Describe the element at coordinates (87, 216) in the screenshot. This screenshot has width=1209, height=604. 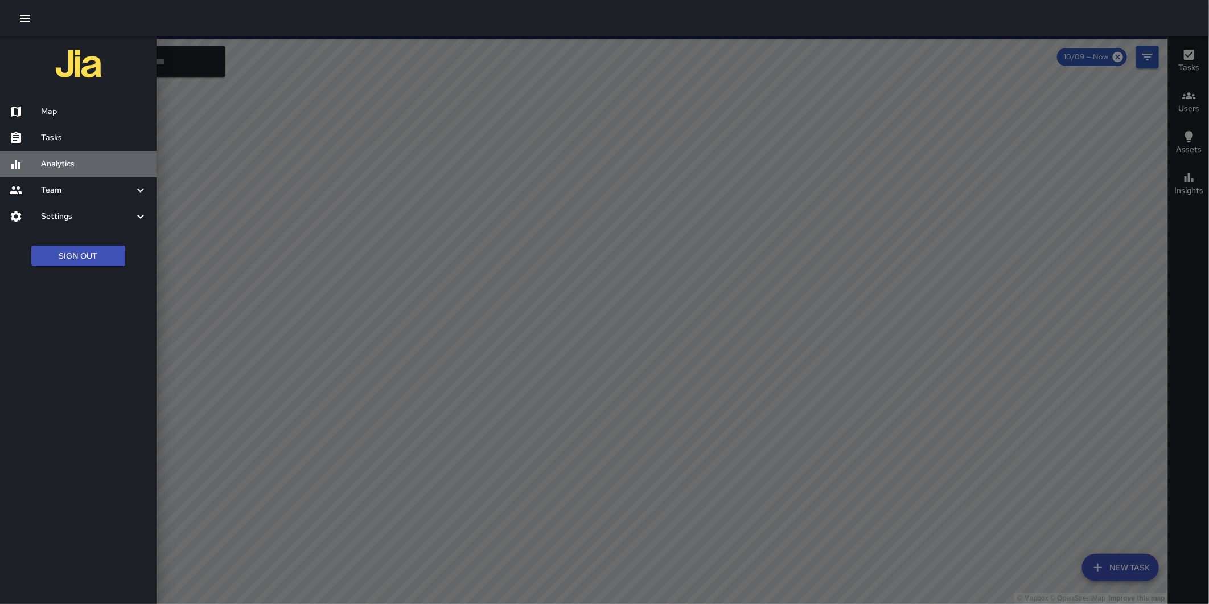
I see `h6: Settings` at that location.